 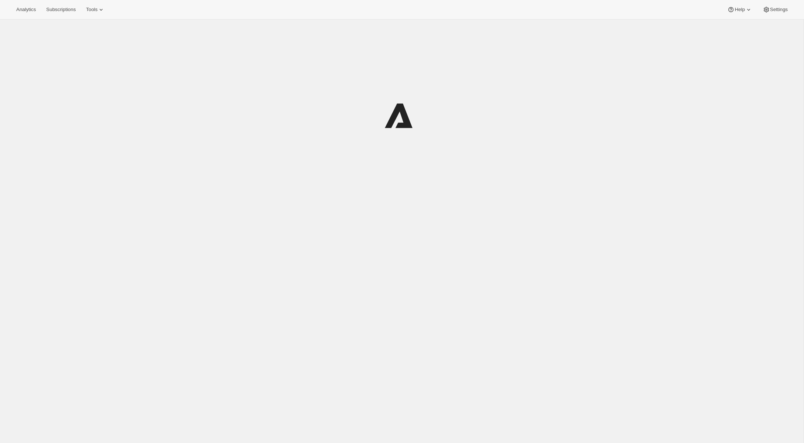 I want to click on button: Tools, so click(x=95, y=10).